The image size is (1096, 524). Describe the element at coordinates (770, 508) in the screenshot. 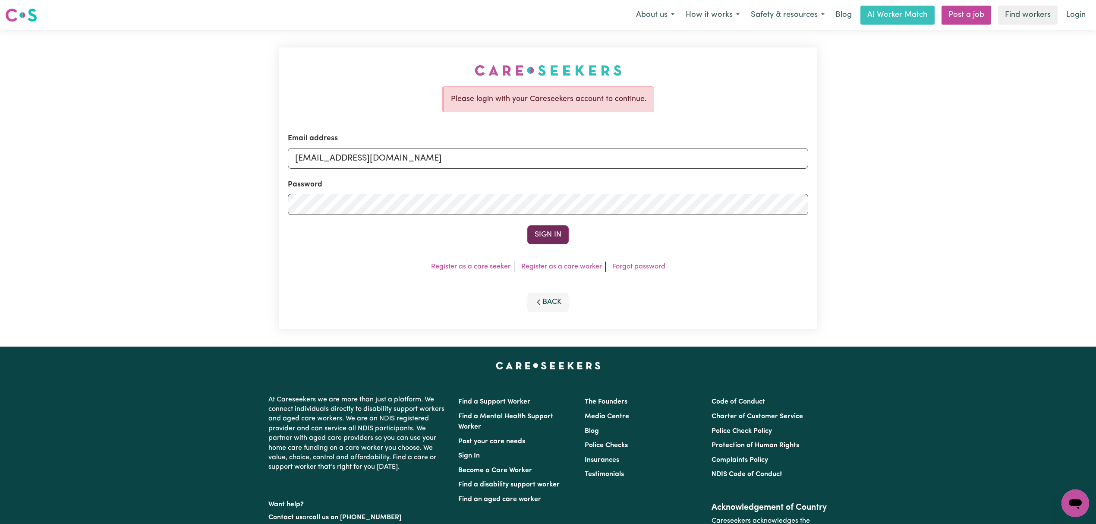

I see `h2: Acknowledgement of Country` at that location.